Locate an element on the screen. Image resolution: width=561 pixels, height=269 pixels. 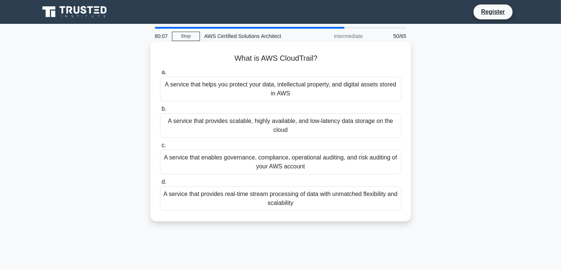
h5: What is AWS CloudTrail? is located at coordinates (280, 58).